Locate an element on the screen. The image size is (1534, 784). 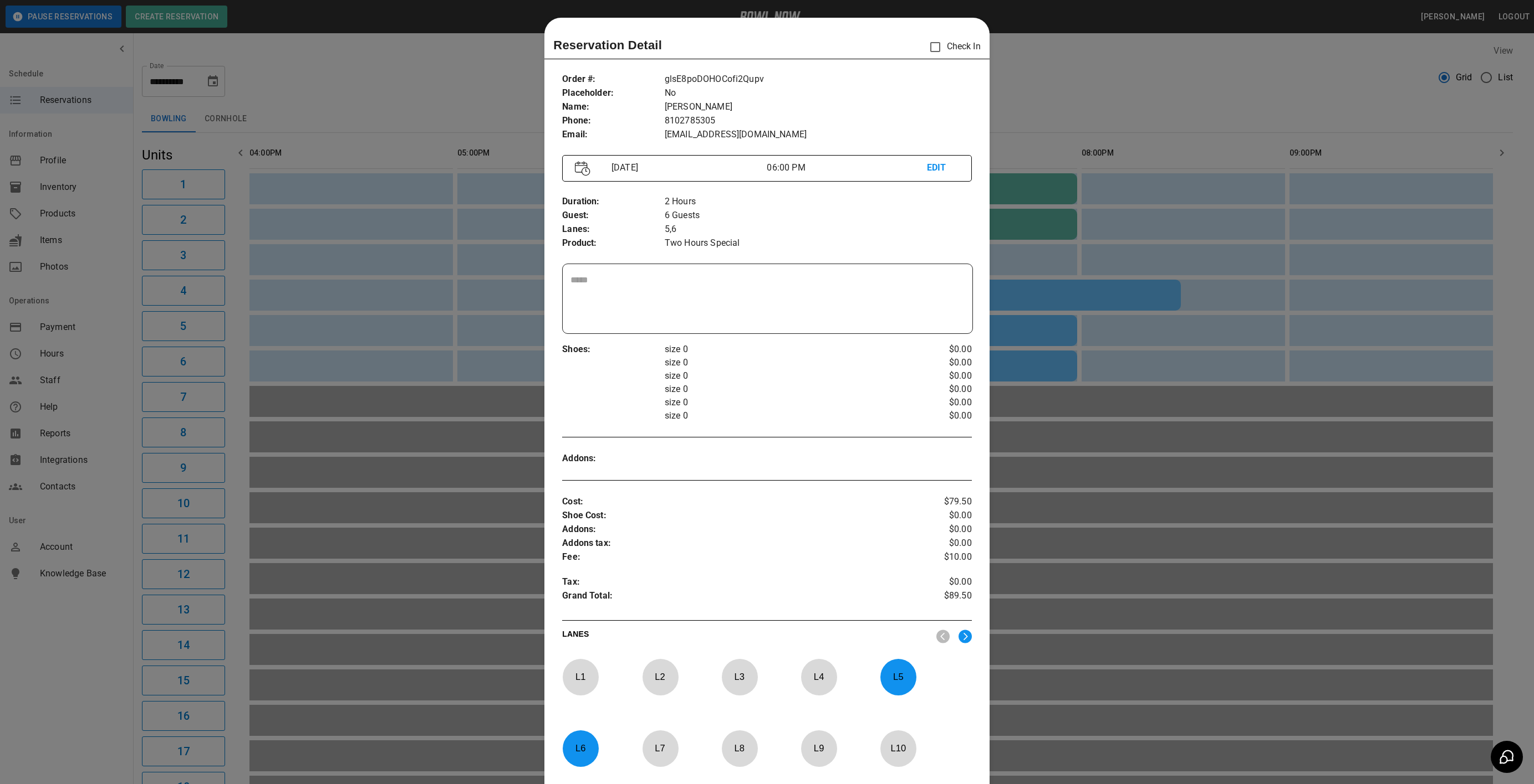
img: Vector is located at coordinates (582, 168).